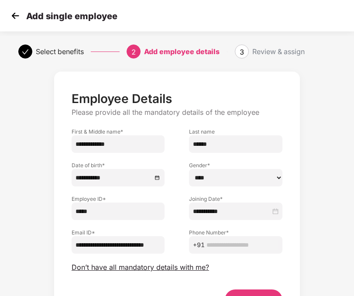  Describe the element at coordinates (177, 112) in the screenshot. I see `p: Please provide all the mandatory details of the employee` at that location.